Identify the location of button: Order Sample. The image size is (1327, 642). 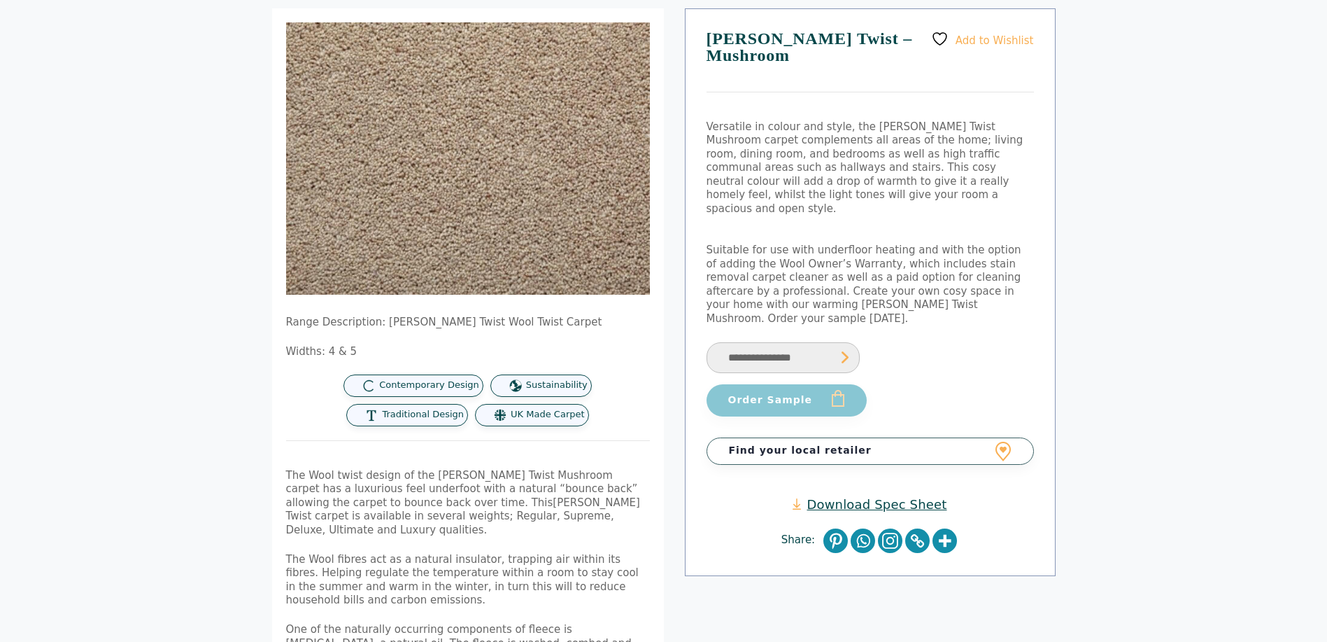
(787, 400).